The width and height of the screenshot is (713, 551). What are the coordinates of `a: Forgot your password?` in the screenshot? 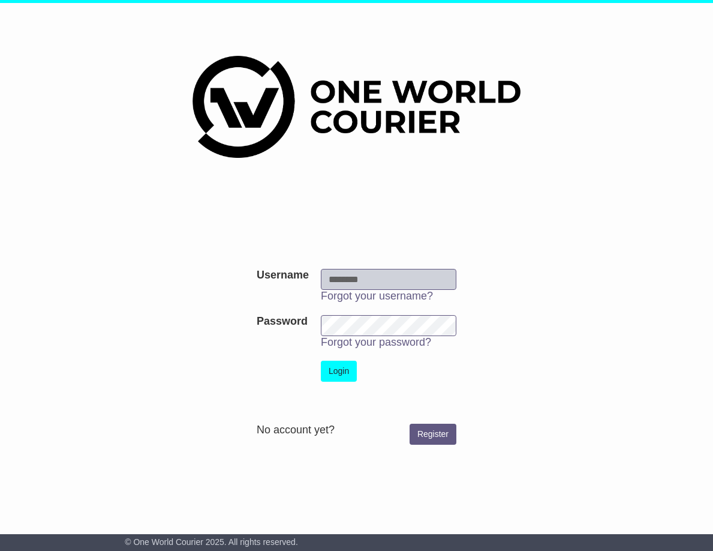 It's located at (376, 342).